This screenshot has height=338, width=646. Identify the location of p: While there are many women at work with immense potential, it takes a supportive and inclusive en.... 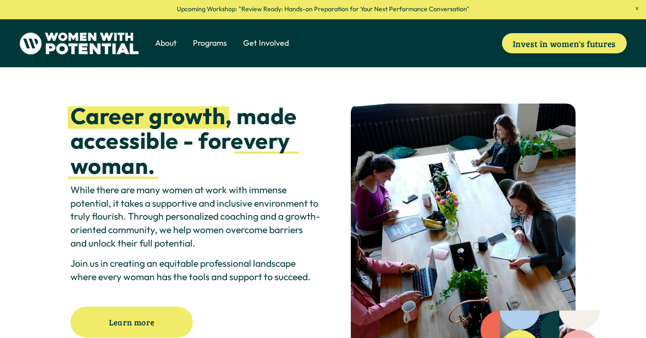
(196, 217).